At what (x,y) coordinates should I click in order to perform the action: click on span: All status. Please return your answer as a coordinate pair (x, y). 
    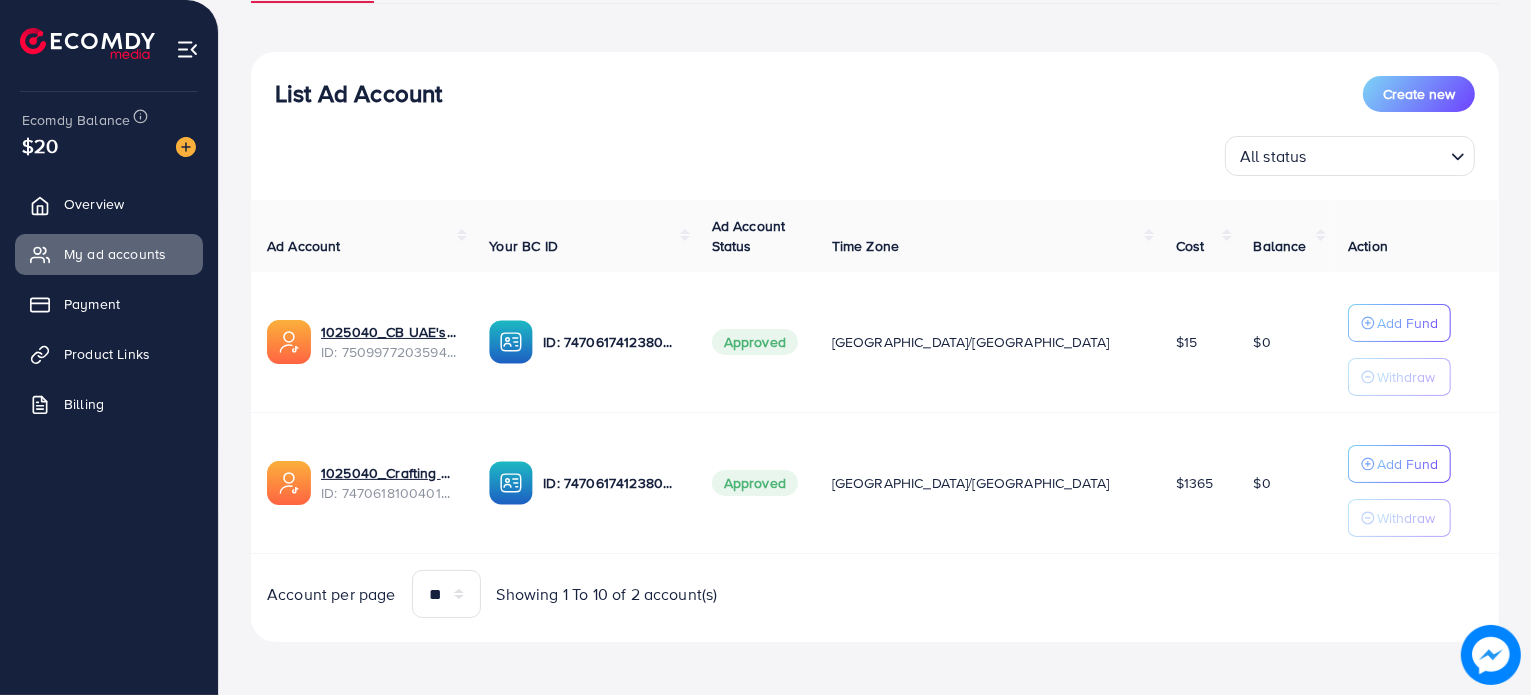
    Looking at the image, I should click on (1273, 156).